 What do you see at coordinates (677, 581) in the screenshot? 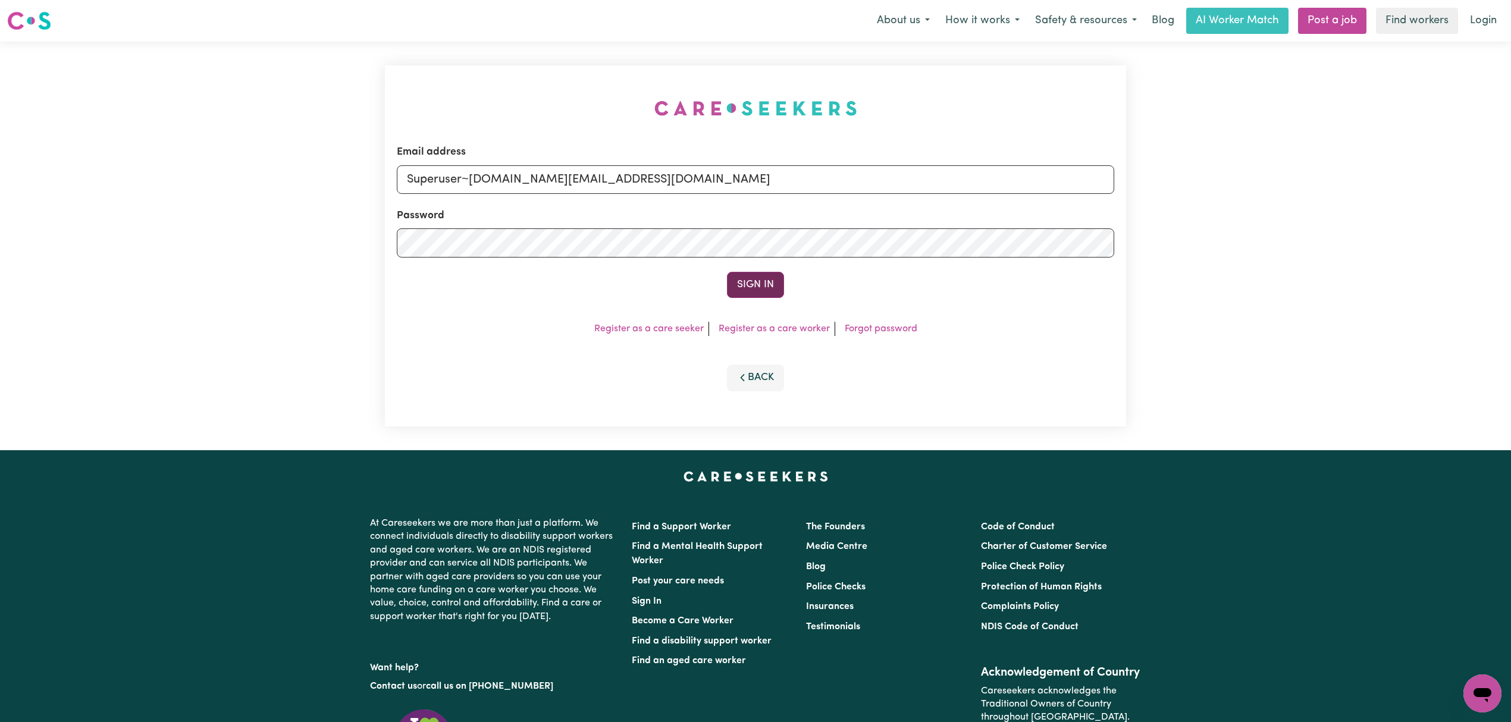
I see `a: Post your care needs` at bounding box center [677, 581].